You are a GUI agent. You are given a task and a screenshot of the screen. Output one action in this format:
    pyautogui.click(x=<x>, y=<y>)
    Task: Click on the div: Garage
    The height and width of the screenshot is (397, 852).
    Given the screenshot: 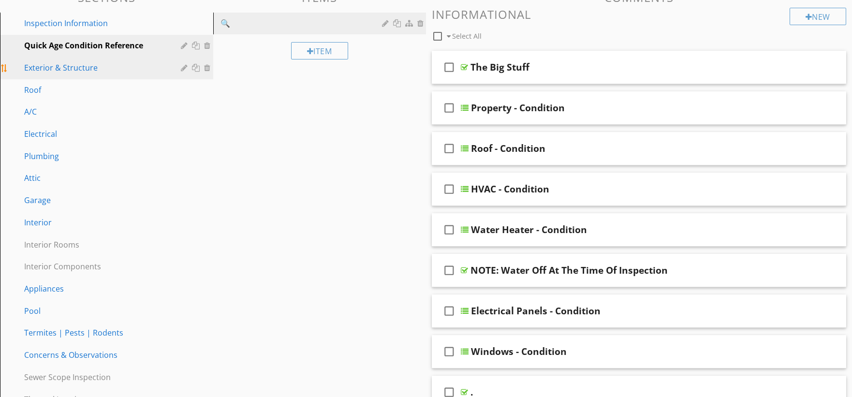 What is the action you would take?
    pyautogui.click(x=96, y=200)
    